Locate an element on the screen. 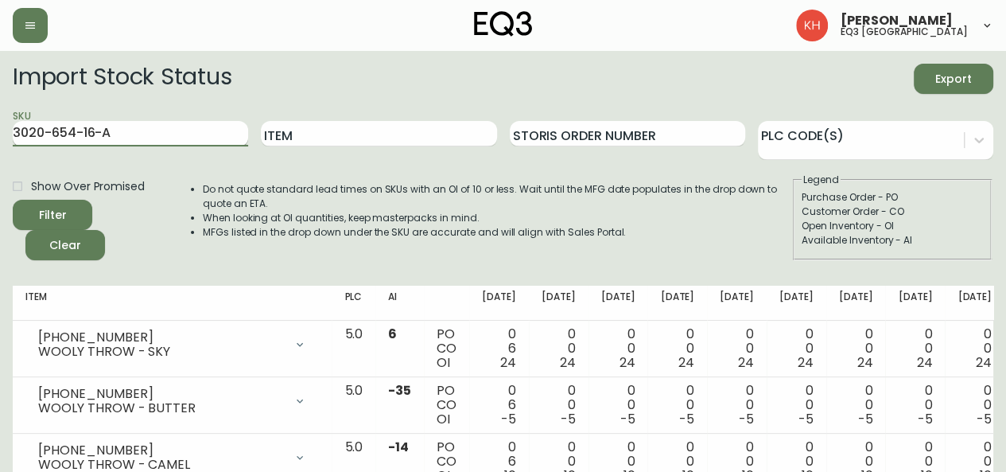 Image resolution: width=1006 pixels, height=472 pixels. div: WOOLY THROW - SKY is located at coordinates (161, 352).